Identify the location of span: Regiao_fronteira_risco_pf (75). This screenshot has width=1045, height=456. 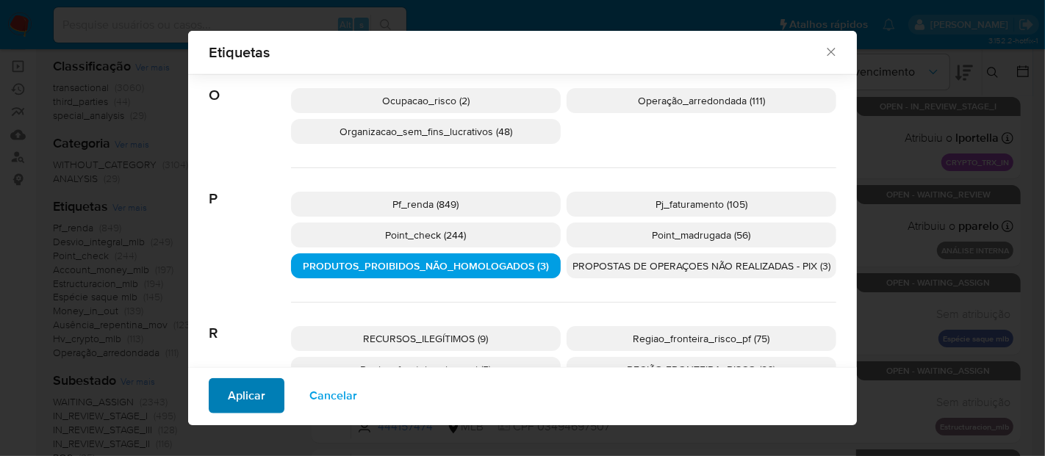
(701, 339).